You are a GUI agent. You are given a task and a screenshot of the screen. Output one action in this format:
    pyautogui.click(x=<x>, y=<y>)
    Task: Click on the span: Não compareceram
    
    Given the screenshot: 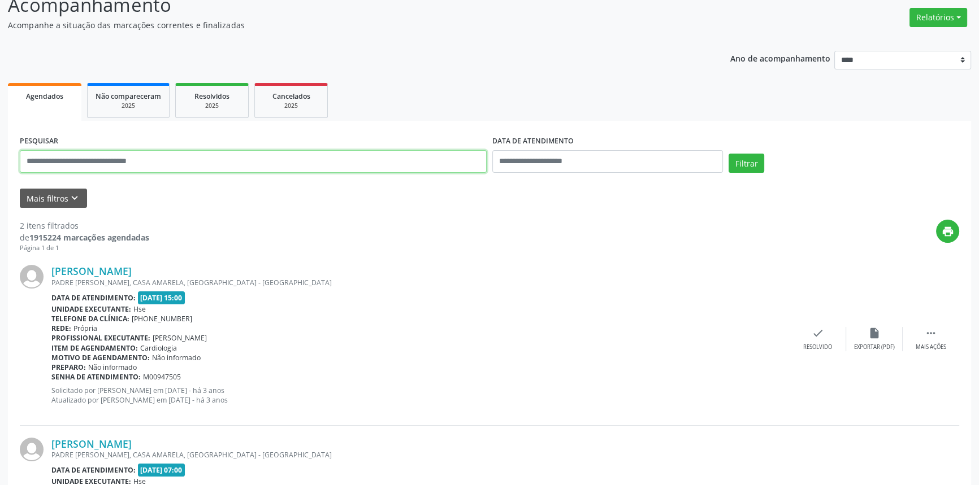 What is the action you would take?
    pyautogui.click(x=128, y=96)
    